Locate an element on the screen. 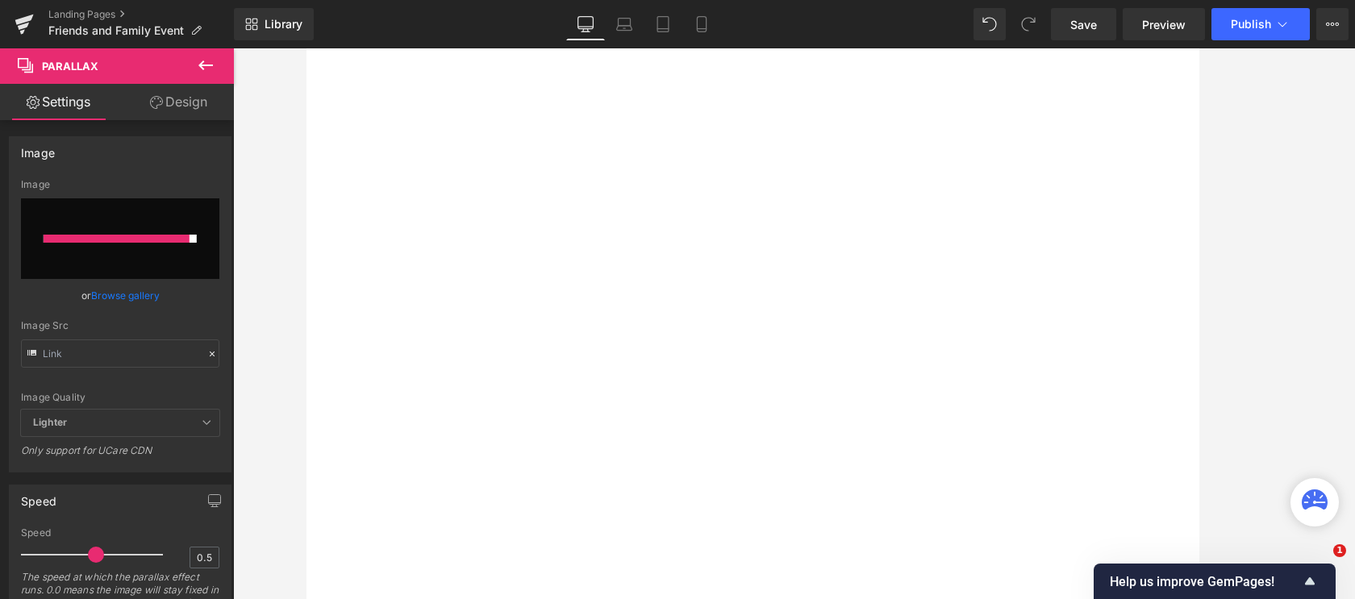  a: Landing Pages is located at coordinates (141, 15).